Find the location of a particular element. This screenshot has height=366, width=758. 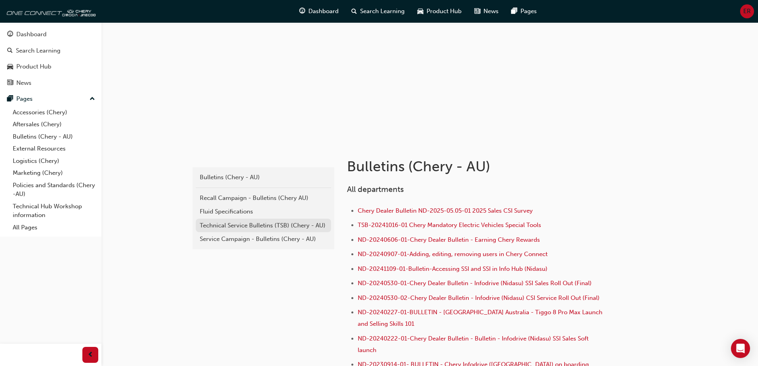

span: up-icon is located at coordinates (92, 99).